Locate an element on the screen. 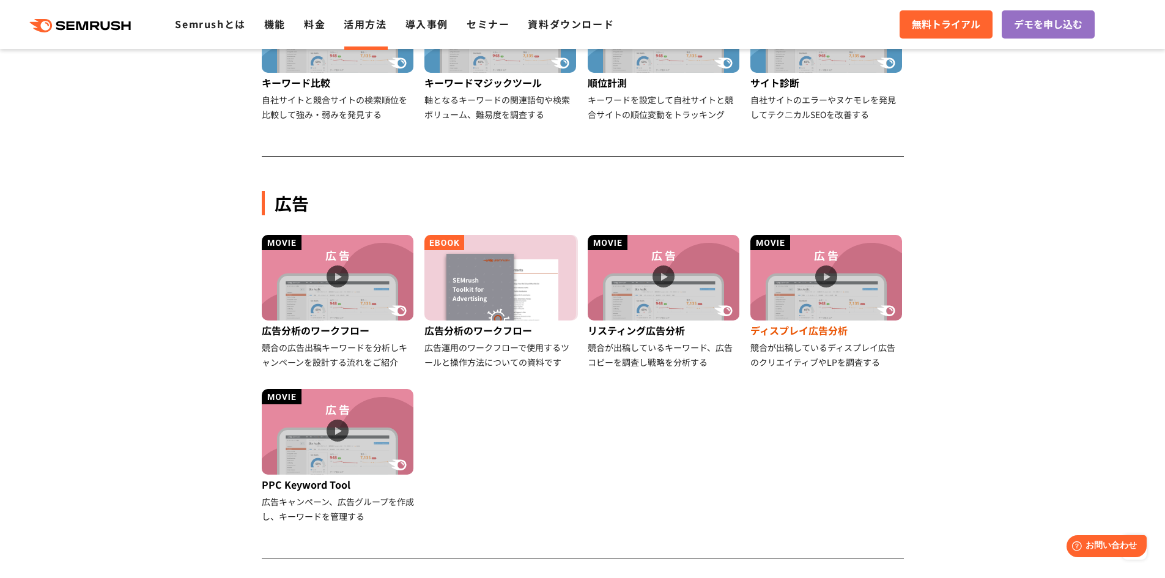 This screenshot has width=1165, height=578. a: リスティング広告分析 競合が出稿しているキーワード、広告コピーを調査し戦略を分析する is located at coordinates (664, 302).